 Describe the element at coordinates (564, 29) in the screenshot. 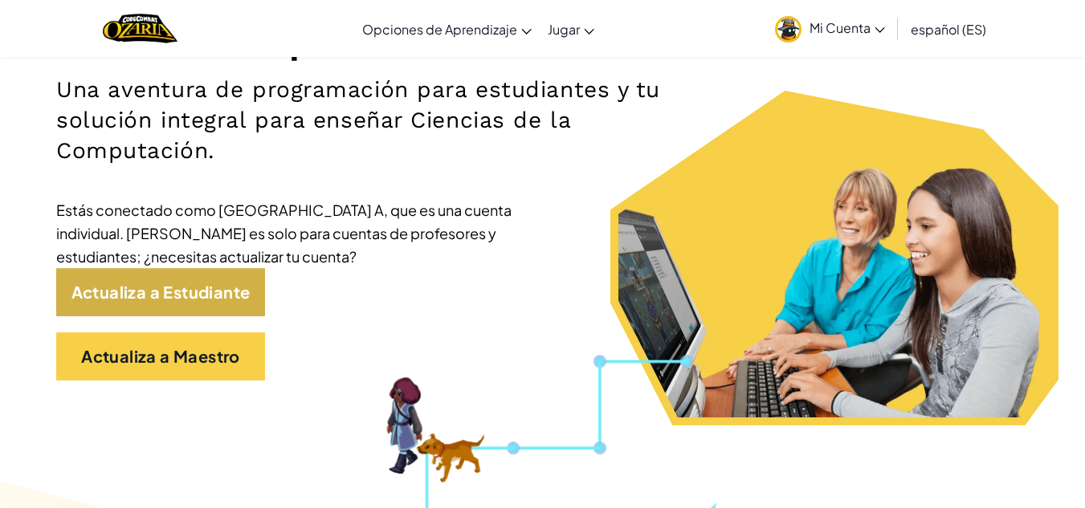

I see `span: Jugar` at that location.